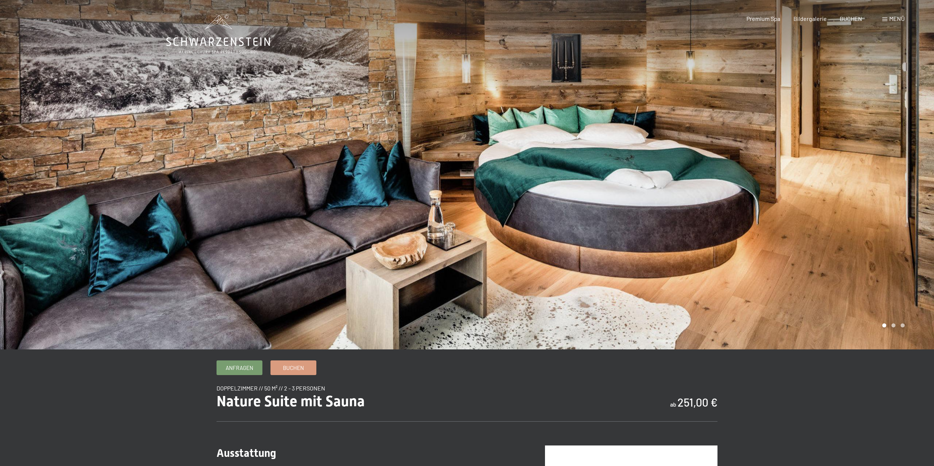 Image resolution: width=934 pixels, height=466 pixels. Describe the element at coordinates (850, 18) in the screenshot. I see `span: BUCHEN` at that location.